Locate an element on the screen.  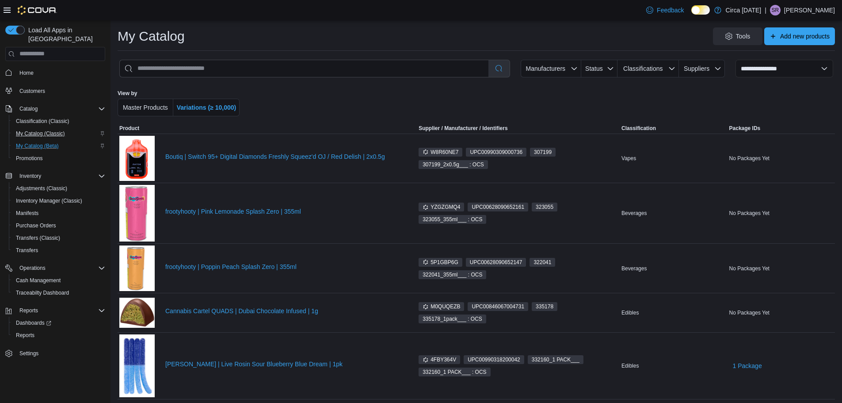
button: Adjustments (Classic) is located at coordinates (59, 188).